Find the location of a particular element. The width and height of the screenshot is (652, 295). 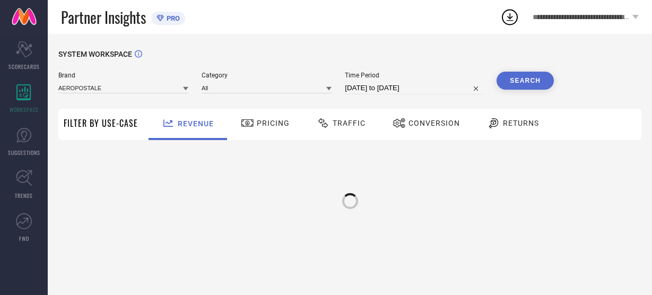

span: Brand is located at coordinates (123, 75).